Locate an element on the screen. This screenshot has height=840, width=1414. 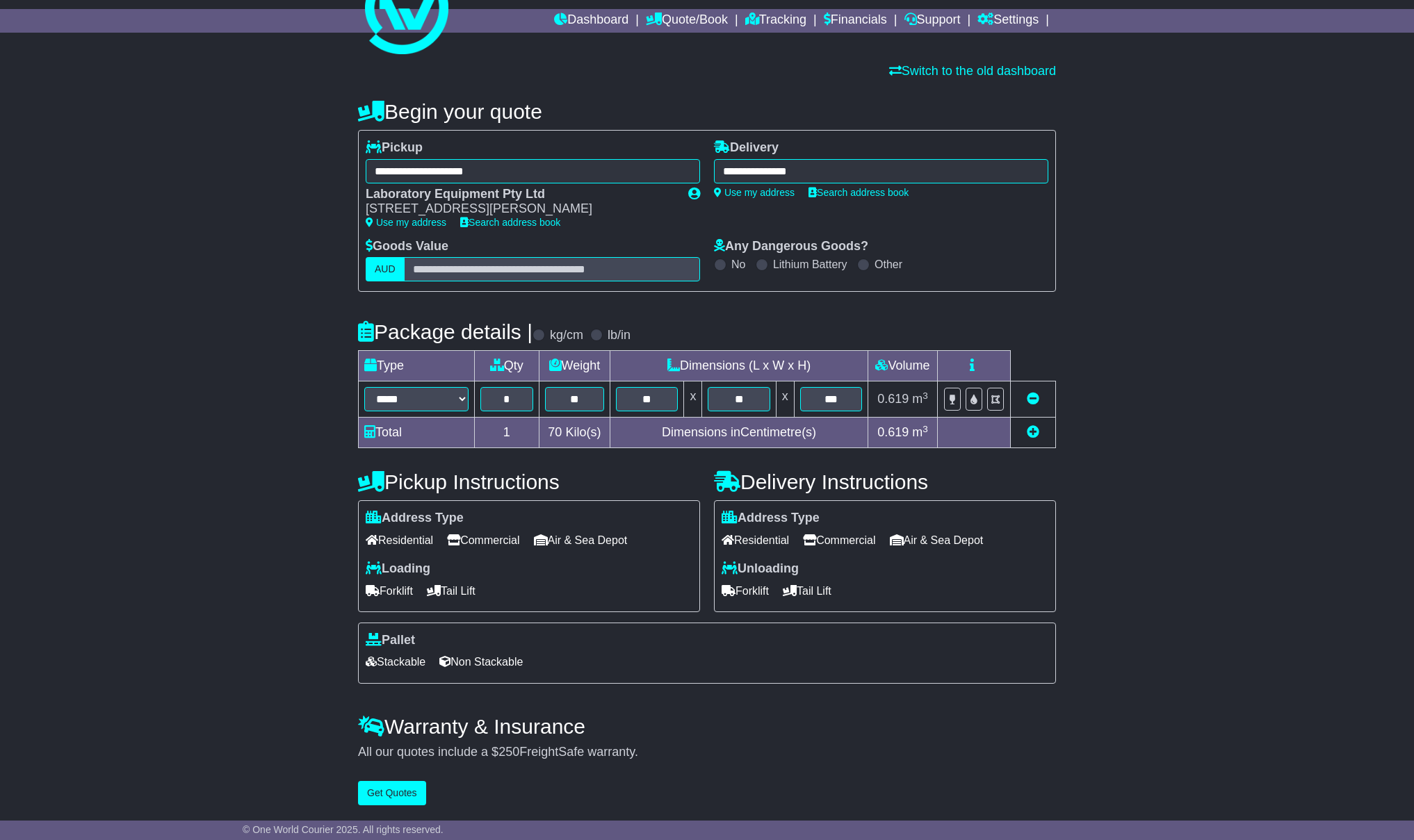
td: Dimensions in Centimetre(s) is located at coordinates (739, 433).